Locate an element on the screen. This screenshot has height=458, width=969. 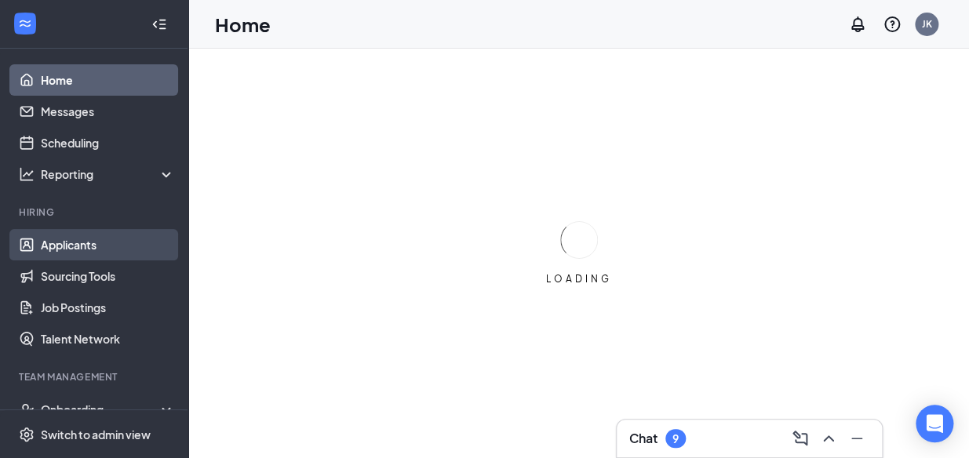
a: Home is located at coordinates (107, 80).